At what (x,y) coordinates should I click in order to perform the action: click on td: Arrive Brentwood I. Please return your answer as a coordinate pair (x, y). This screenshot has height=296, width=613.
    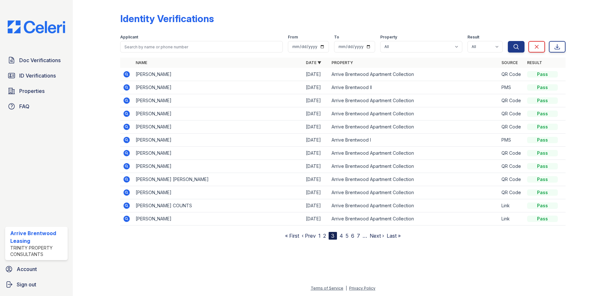
    Looking at the image, I should click on (414, 140).